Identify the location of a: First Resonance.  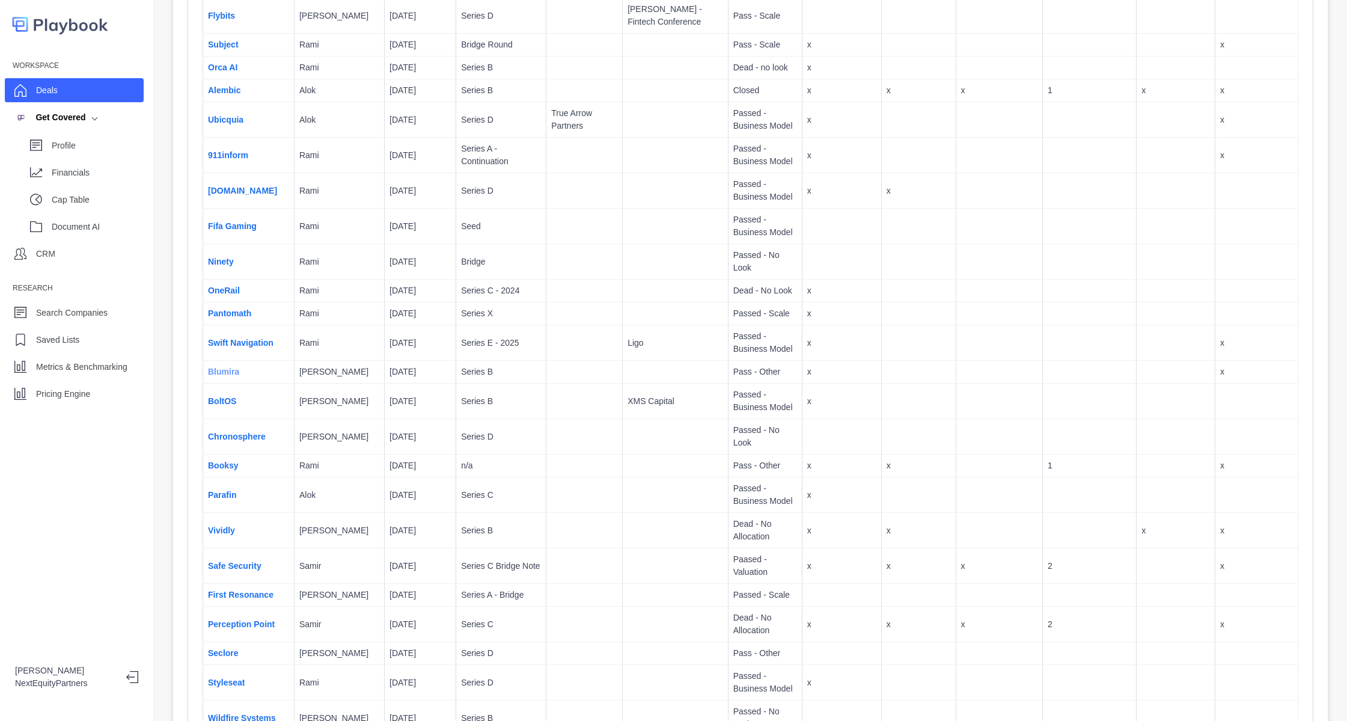
(240, 594).